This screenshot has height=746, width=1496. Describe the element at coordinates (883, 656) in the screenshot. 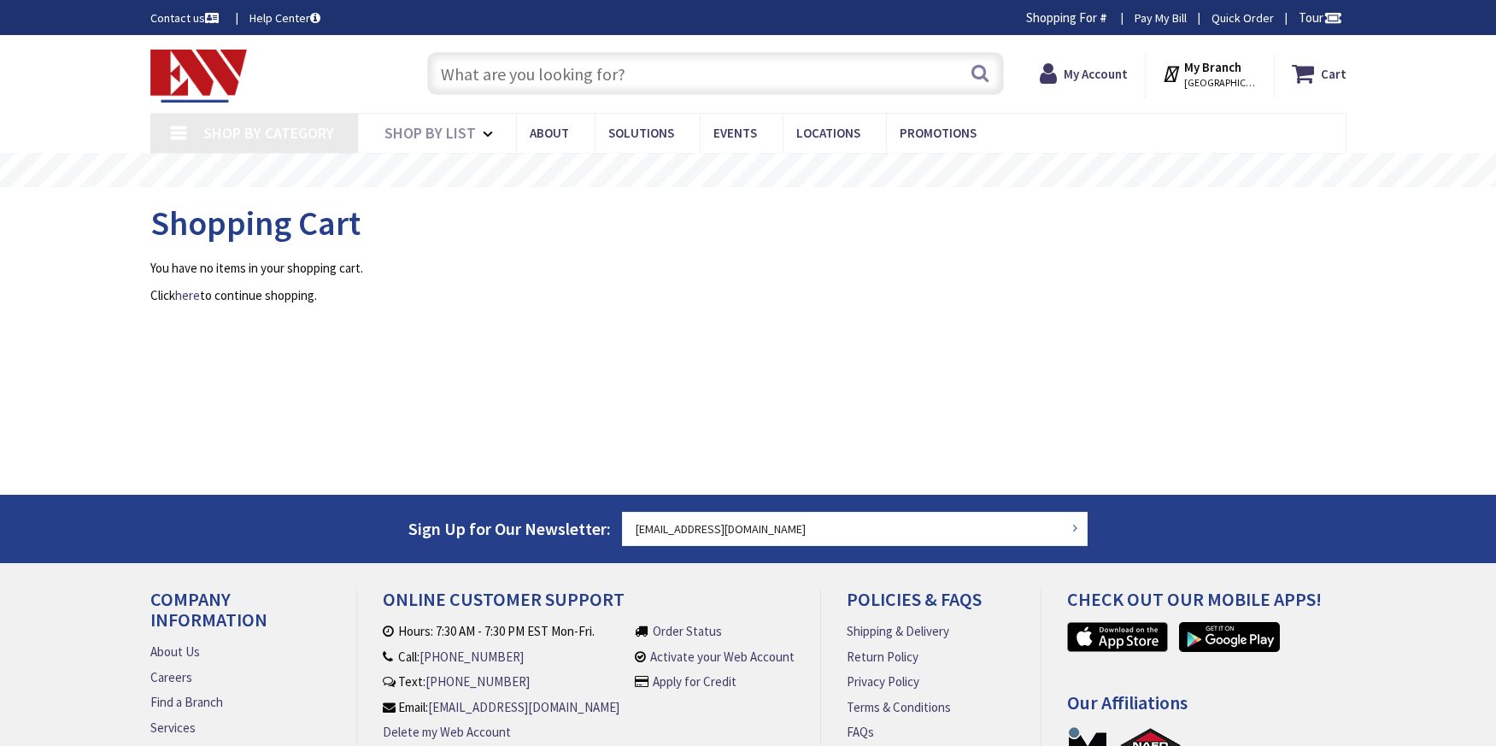

I see `a: Return Policy` at that location.